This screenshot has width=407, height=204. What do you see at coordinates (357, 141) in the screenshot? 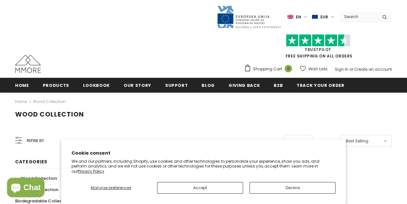
I see `span: Best Selling` at bounding box center [357, 141].